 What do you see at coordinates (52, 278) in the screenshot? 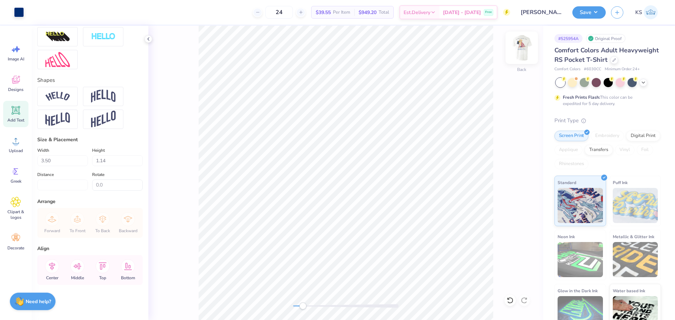
I see `span: Center` at bounding box center [52, 278].